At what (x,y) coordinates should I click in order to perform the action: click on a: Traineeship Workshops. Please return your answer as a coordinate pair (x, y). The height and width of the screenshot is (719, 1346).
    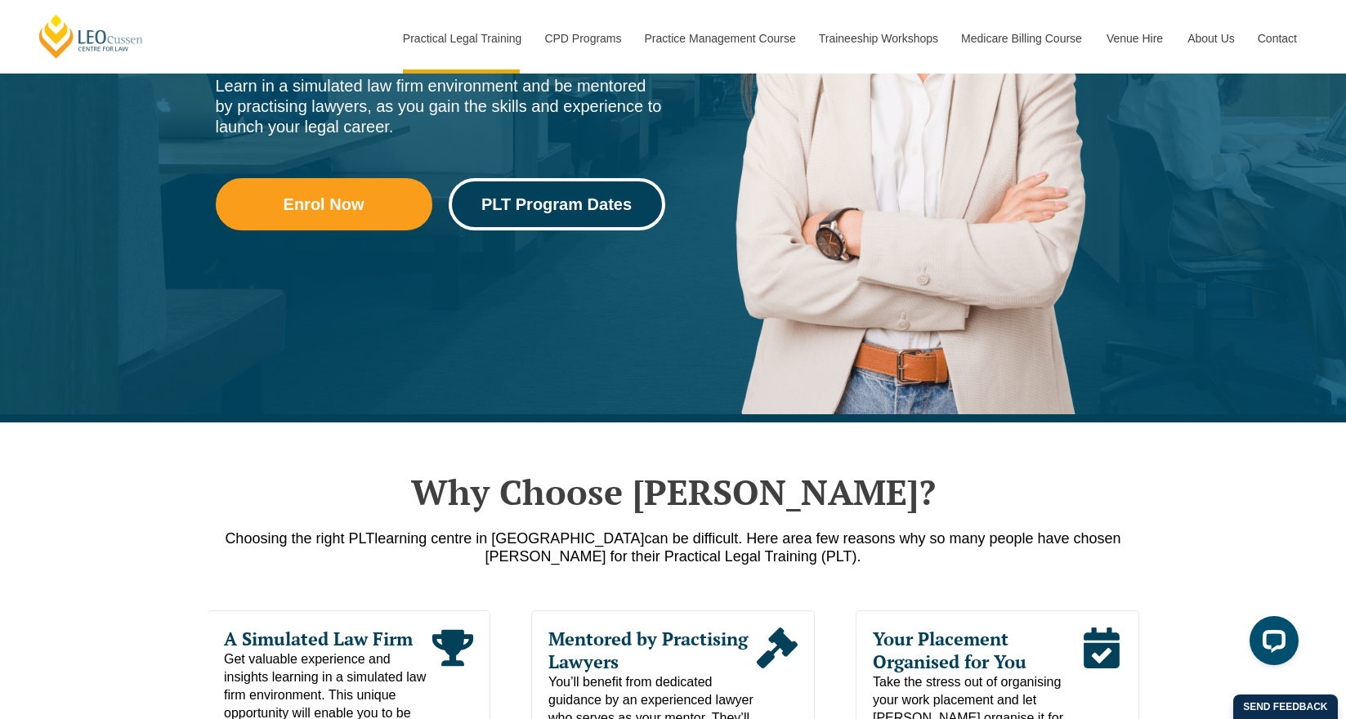
    Looking at the image, I should click on (878, 38).